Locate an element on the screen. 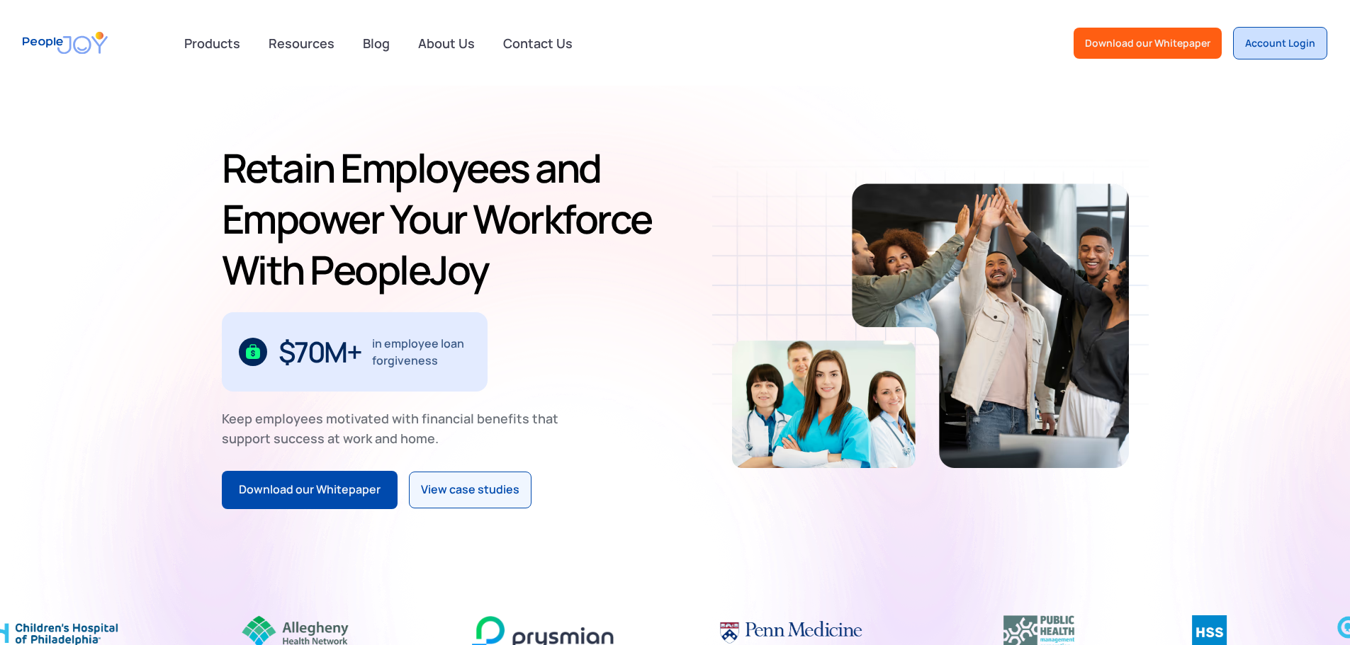 This screenshot has height=645, width=1350. a: Contact Us is located at coordinates (538, 43).